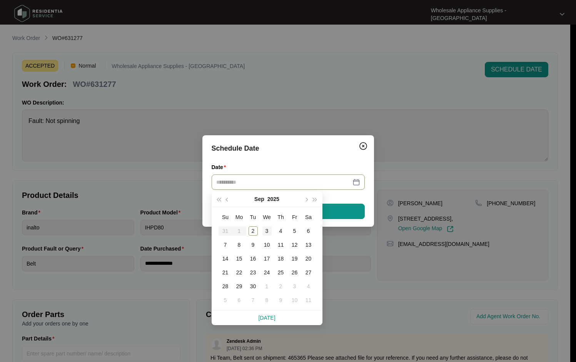  I want to click on div: 1, so click(267, 287).